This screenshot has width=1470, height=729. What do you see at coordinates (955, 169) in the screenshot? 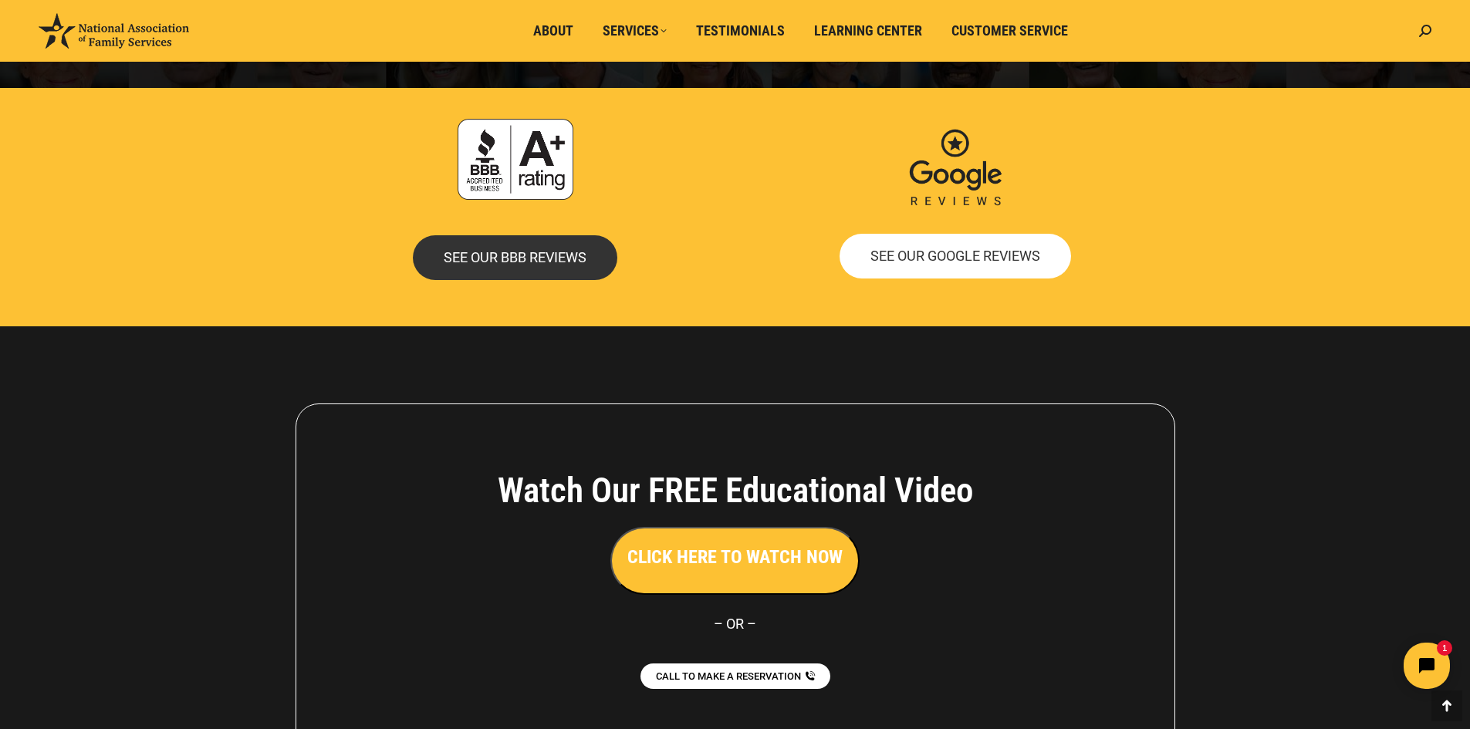
I see `img: Google Reviews` at bounding box center [955, 169].